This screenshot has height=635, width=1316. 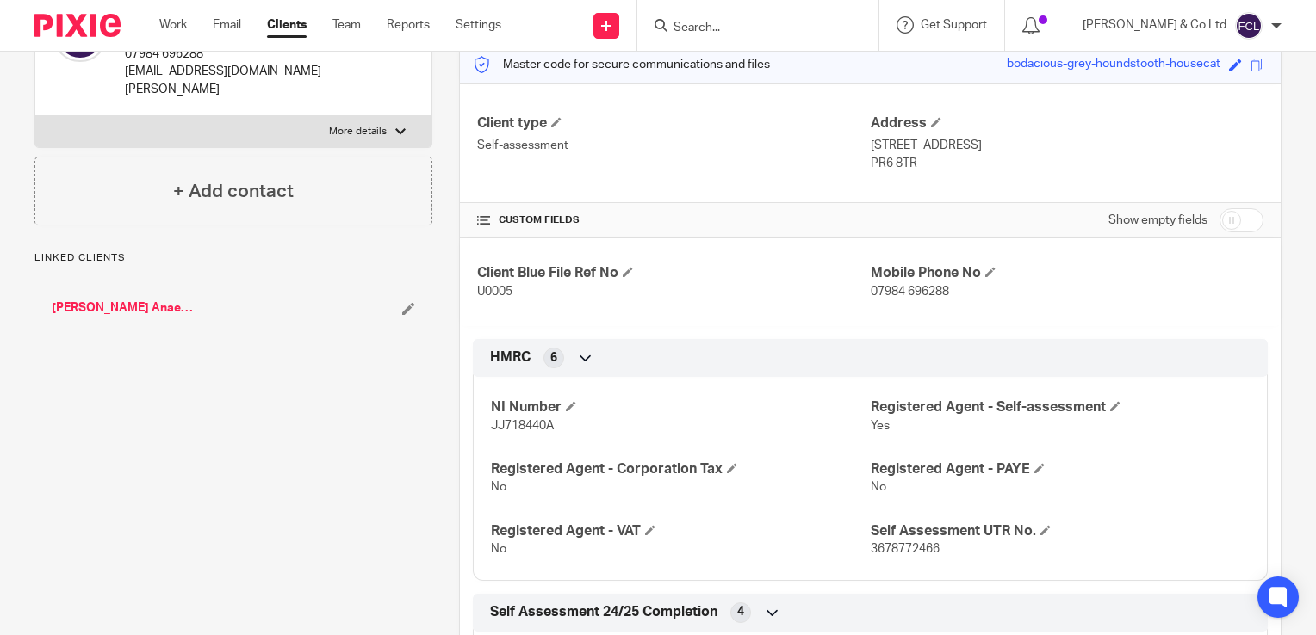 What do you see at coordinates (909, 292) in the screenshot?
I see `span: 07984 696288` at bounding box center [909, 292].